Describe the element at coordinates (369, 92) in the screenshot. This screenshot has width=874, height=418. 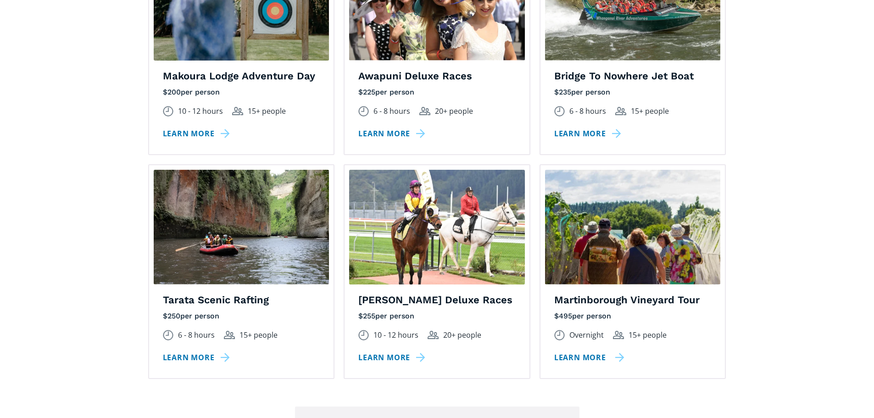
I see `div: 225` at that location.